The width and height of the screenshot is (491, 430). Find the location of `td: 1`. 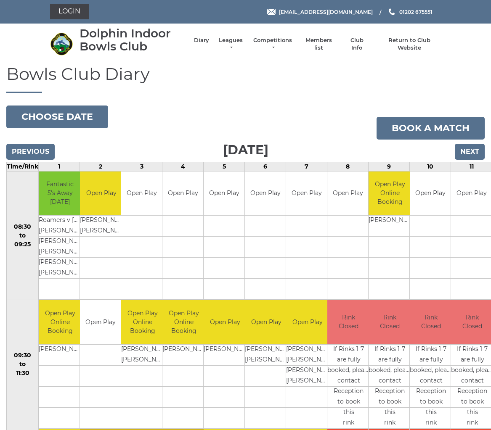

td: 1 is located at coordinates (59, 167).